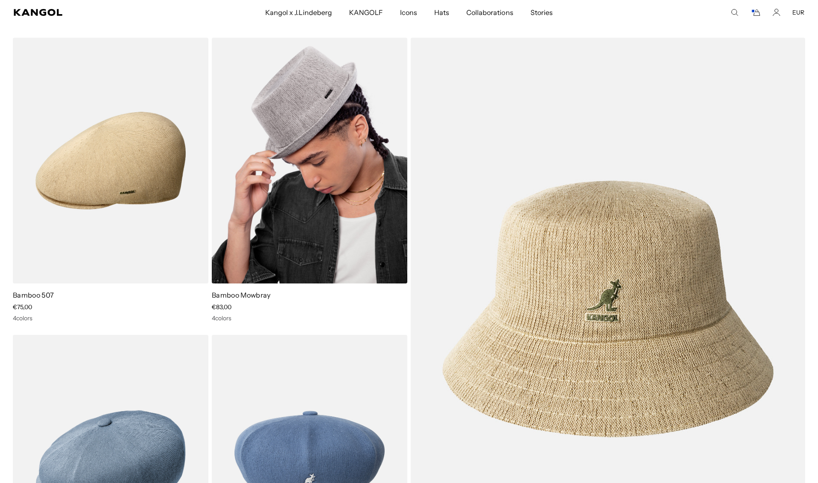  What do you see at coordinates (798, 12) in the screenshot?
I see `button: EUR` at bounding box center [798, 12].